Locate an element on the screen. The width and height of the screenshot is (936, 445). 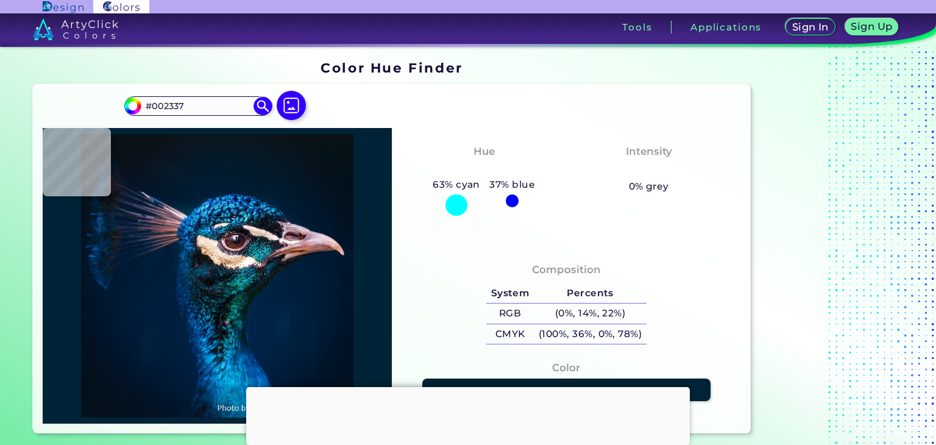
h3: Applications is located at coordinates (726, 27).